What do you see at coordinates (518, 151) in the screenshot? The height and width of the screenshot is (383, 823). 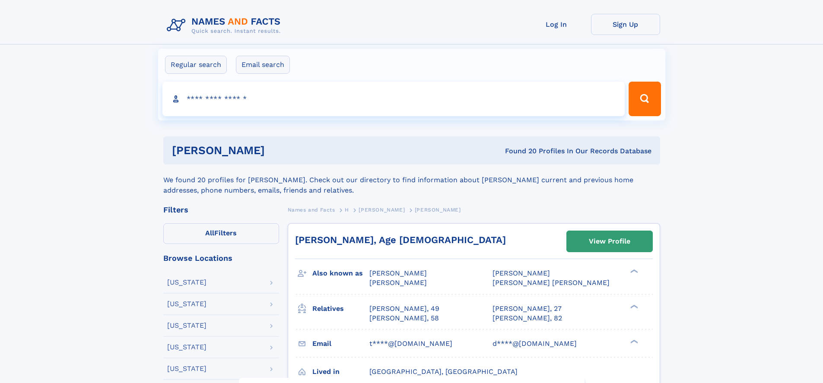 I see `div: Found 20 Profiles In Our Records Database` at bounding box center [518, 151].